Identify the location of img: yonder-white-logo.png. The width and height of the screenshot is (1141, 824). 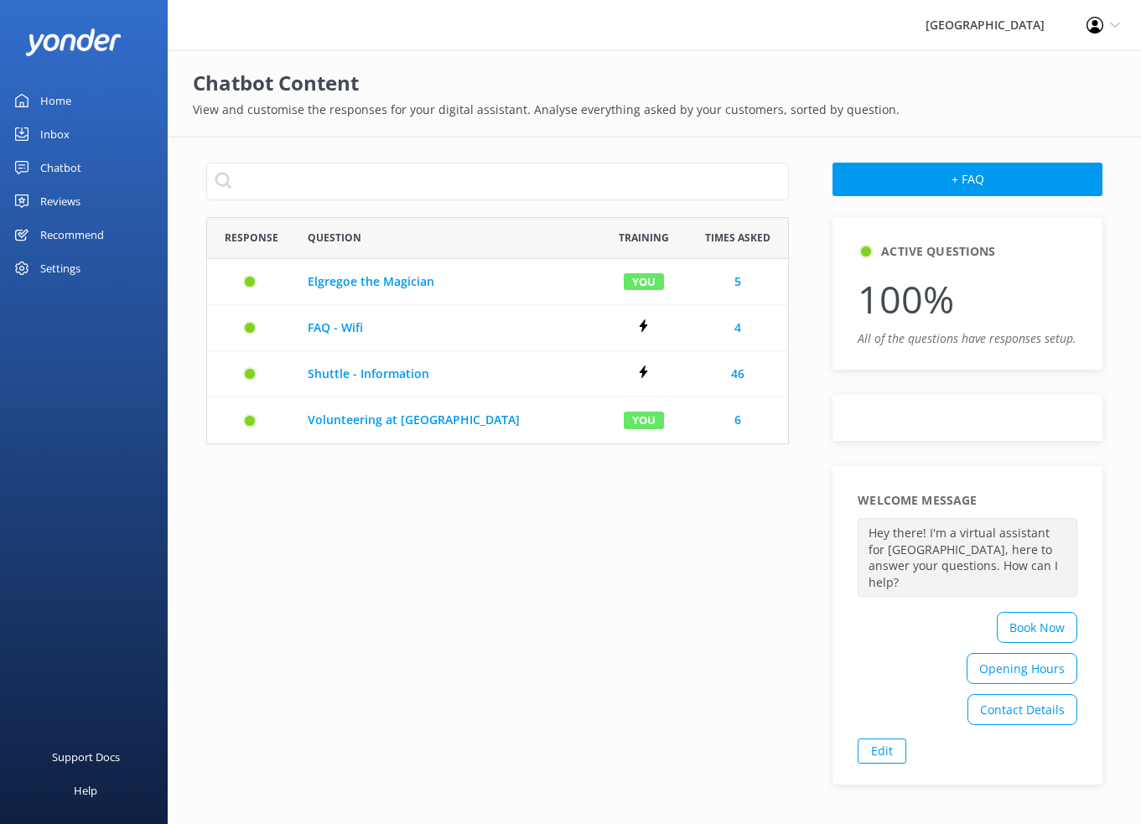
(73, 42).